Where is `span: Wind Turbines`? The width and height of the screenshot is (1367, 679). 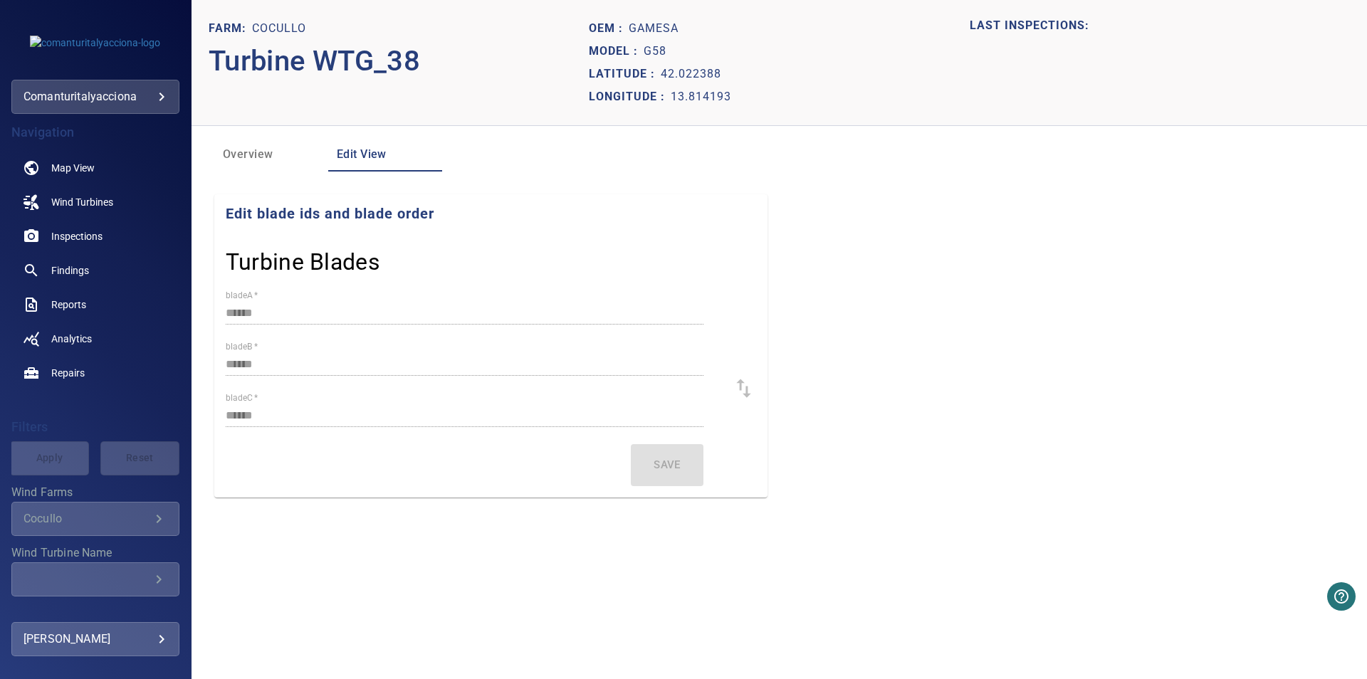 span: Wind Turbines is located at coordinates (82, 202).